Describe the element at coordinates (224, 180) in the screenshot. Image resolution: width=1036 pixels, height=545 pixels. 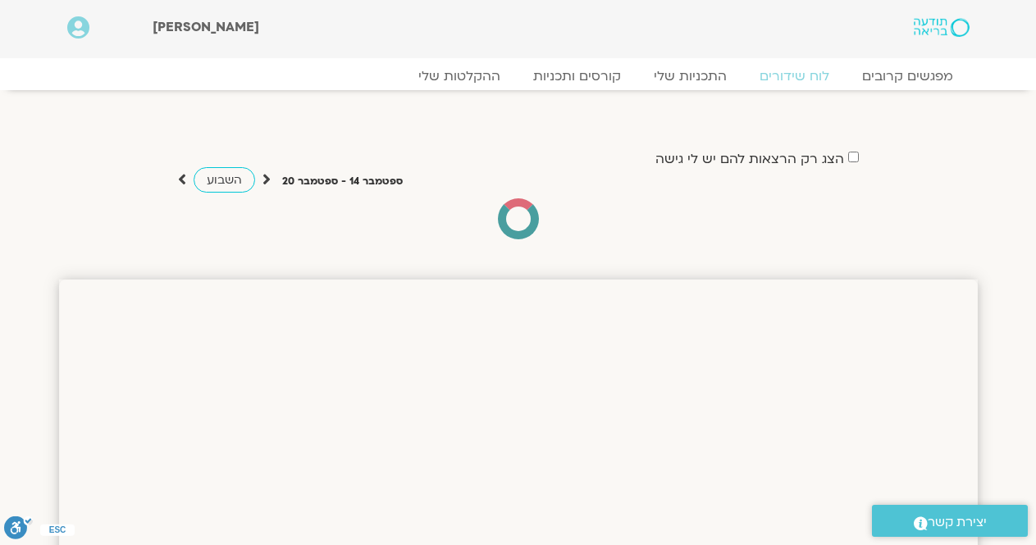
I see `a: השבוע` at that location.